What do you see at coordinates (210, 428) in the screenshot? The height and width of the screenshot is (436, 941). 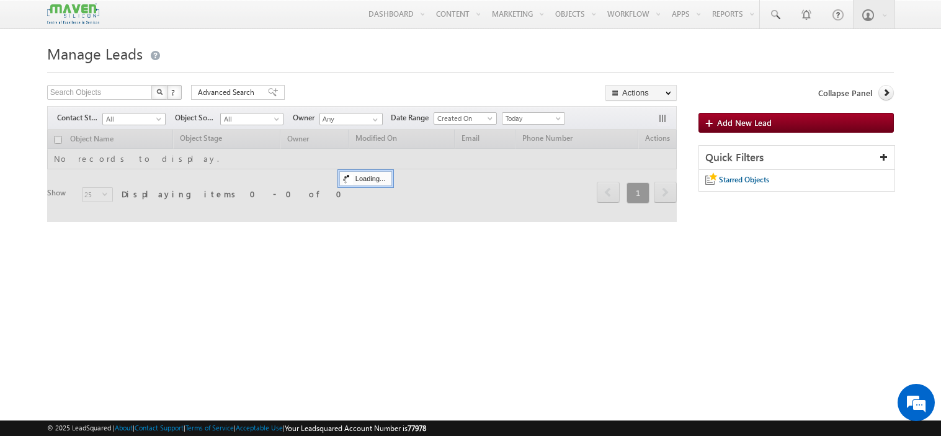 I see `a: Terms of Service` at bounding box center [210, 428].